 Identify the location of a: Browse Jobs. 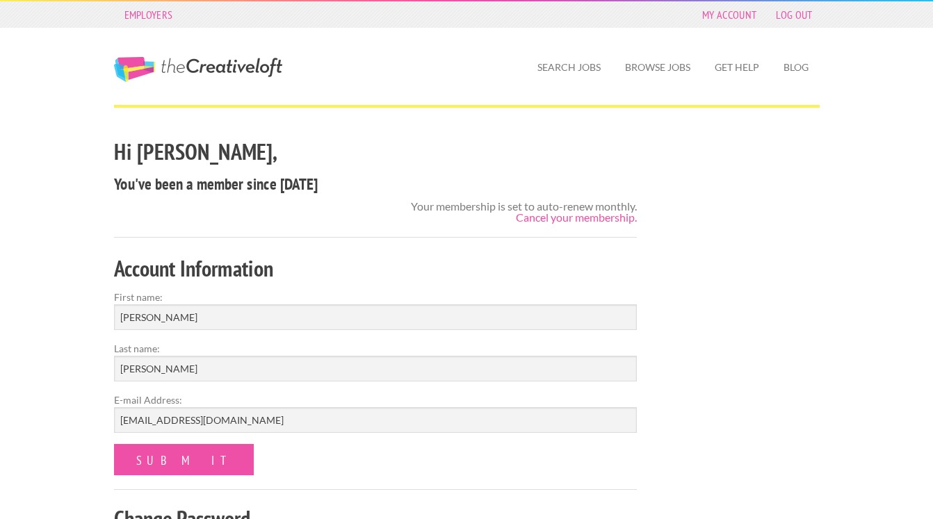
(658, 67).